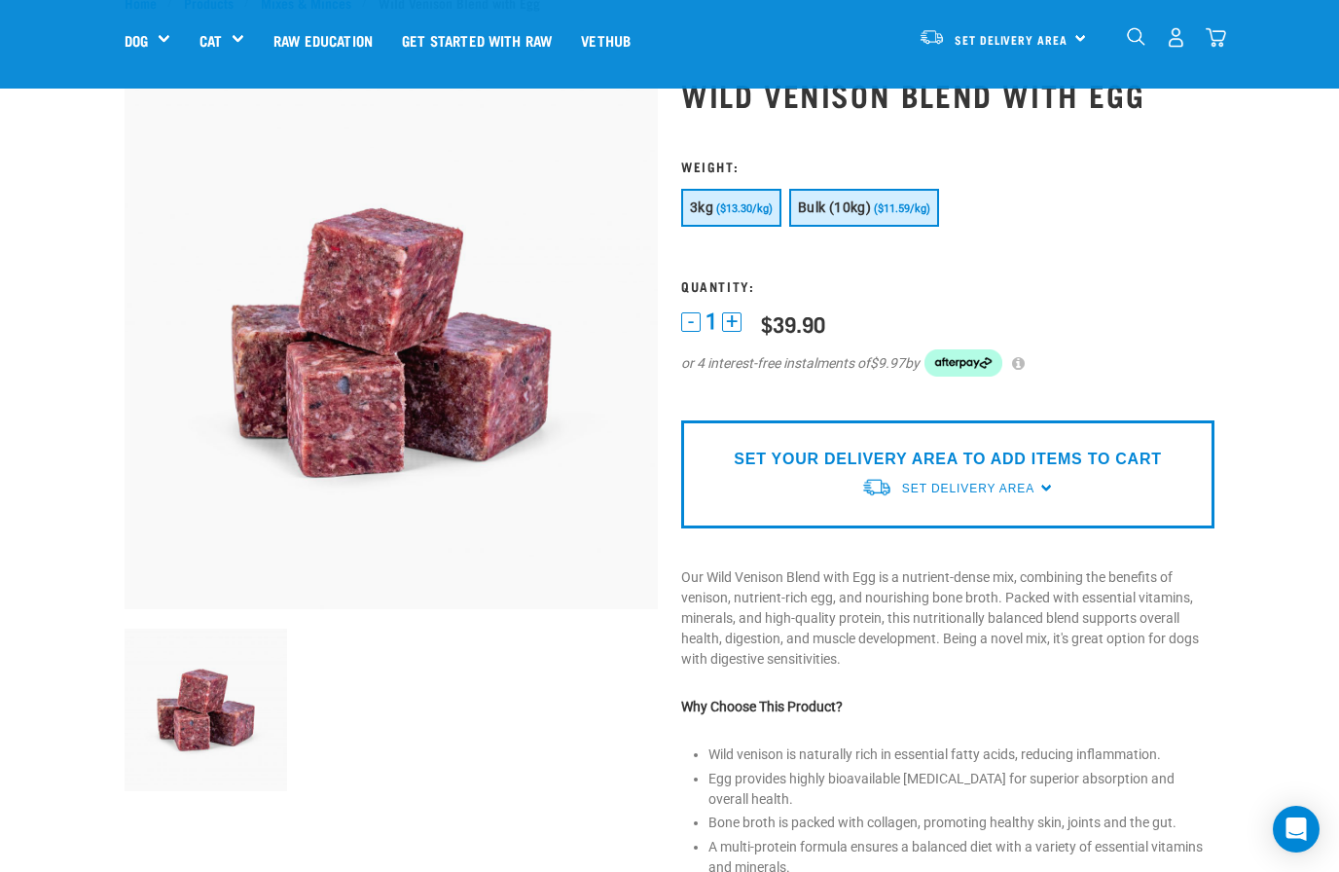 The width and height of the screenshot is (1339, 872). I want to click on img: user.png, so click(1175, 37).